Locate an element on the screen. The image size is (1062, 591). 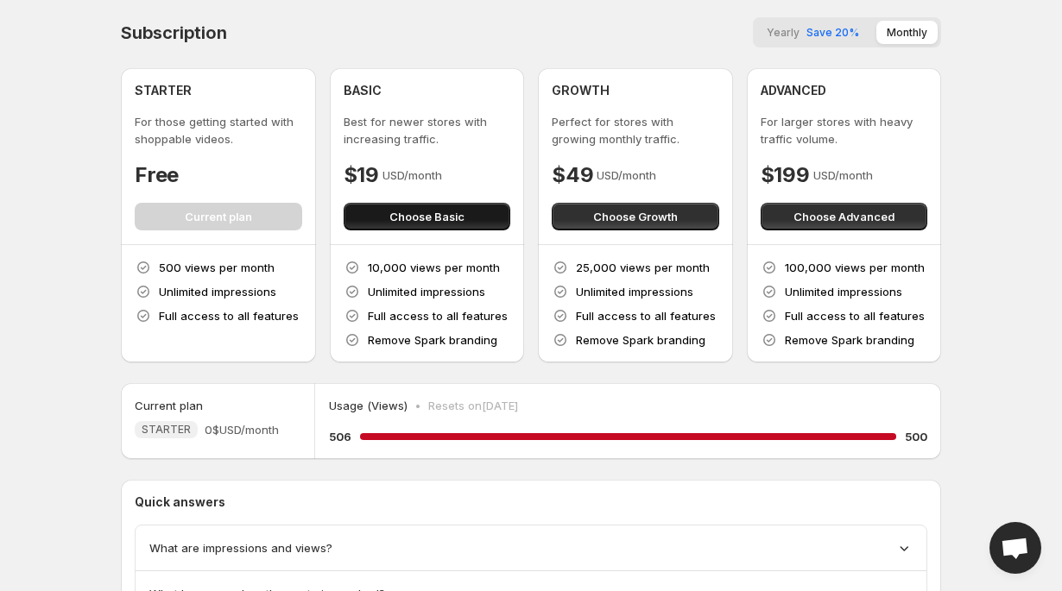
span: Save 20% is located at coordinates (832, 32).